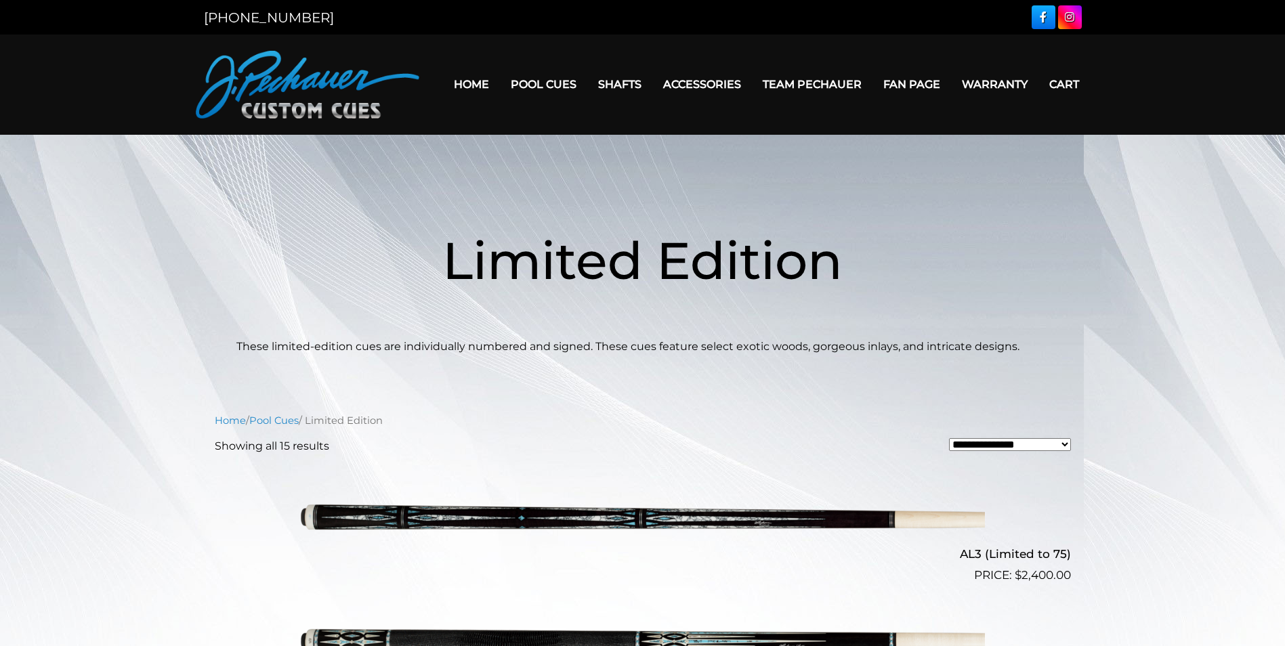 Image resolution: width=1285 pixels, height=646 pixels. What do you see at coordinates (307, 85) in the screenshot?
I see `img: Pechauer Custom Cues` at bounding box center [307, 85].